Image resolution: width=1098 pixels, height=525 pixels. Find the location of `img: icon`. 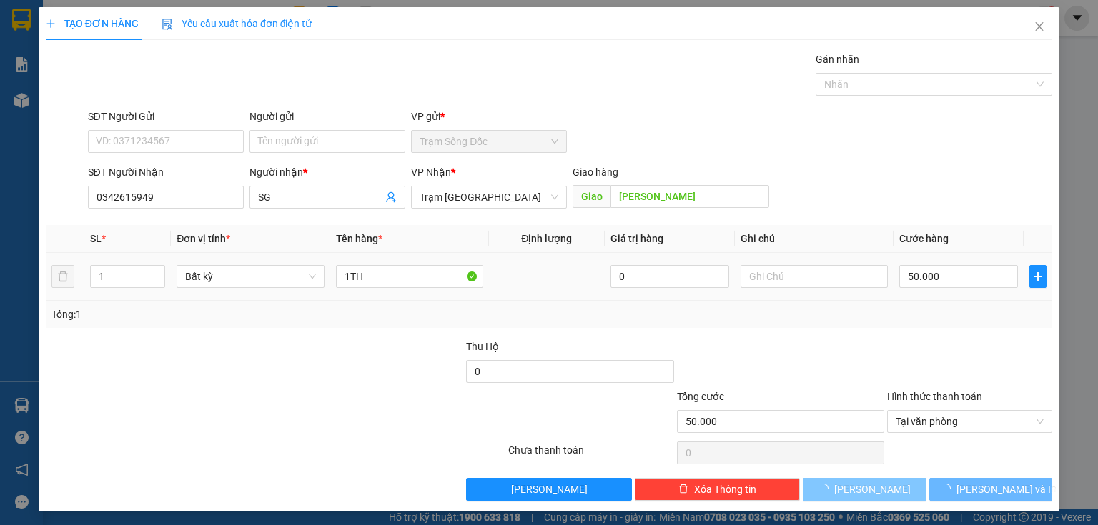

img: icon is located at coordinates (167, 24).